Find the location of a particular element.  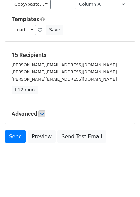

a: Preview is located at coordinates (42, 137).